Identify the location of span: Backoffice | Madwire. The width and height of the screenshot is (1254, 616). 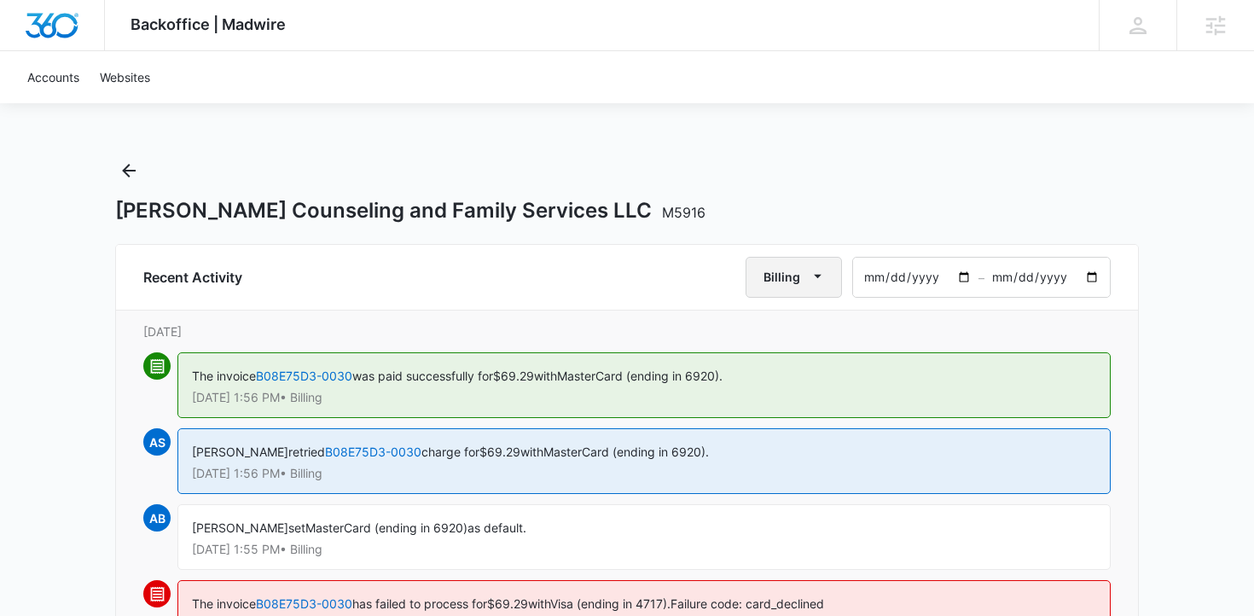
(208, 24).